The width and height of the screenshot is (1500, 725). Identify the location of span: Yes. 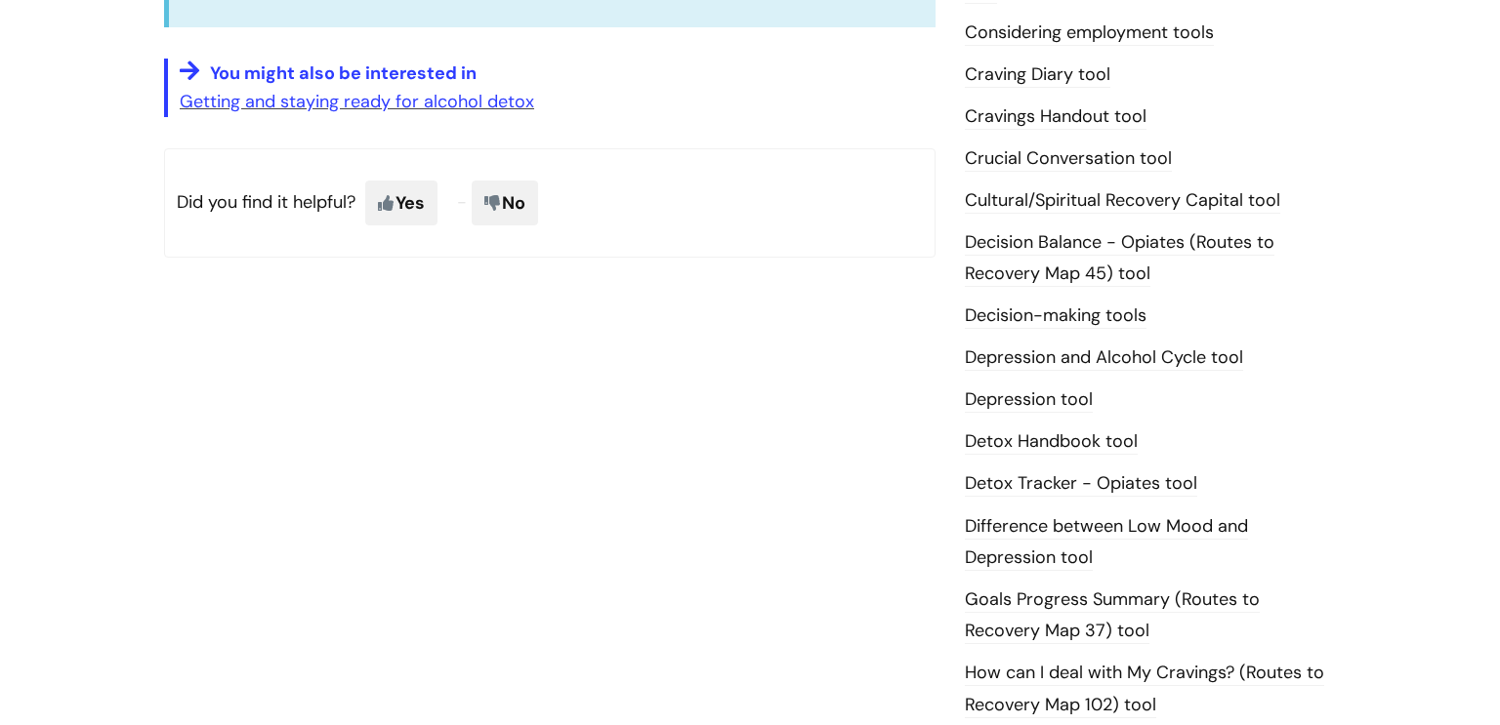
(401, 203).